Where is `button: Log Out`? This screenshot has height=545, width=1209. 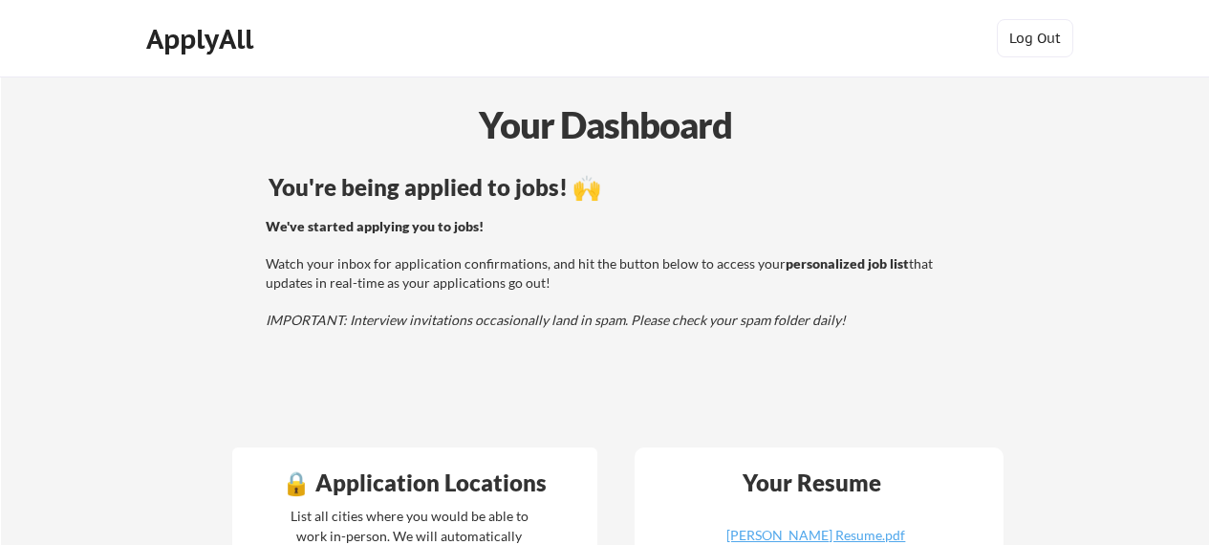 button: Log Out is located at coordinates (1035, 38).